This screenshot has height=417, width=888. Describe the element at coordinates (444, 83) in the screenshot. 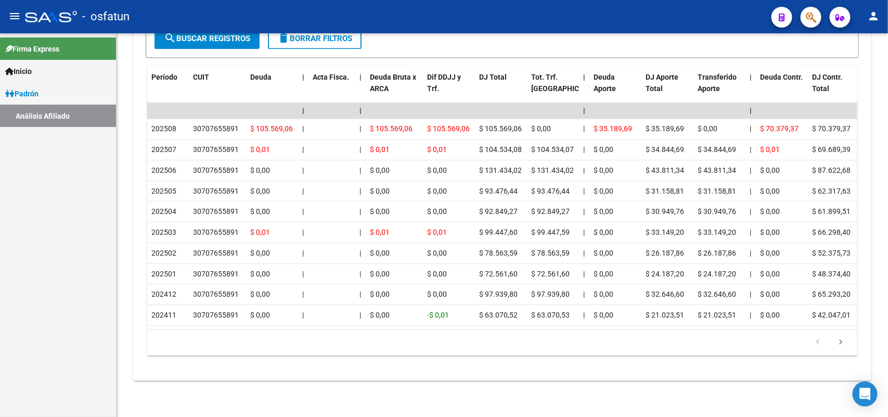

I see `span: Dif DDJJ y Trf.` at that location.